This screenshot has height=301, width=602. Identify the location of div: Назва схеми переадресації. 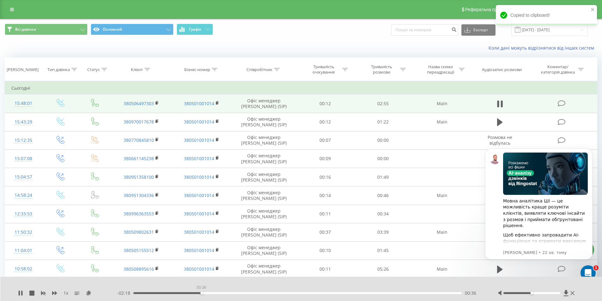
(440, 70).